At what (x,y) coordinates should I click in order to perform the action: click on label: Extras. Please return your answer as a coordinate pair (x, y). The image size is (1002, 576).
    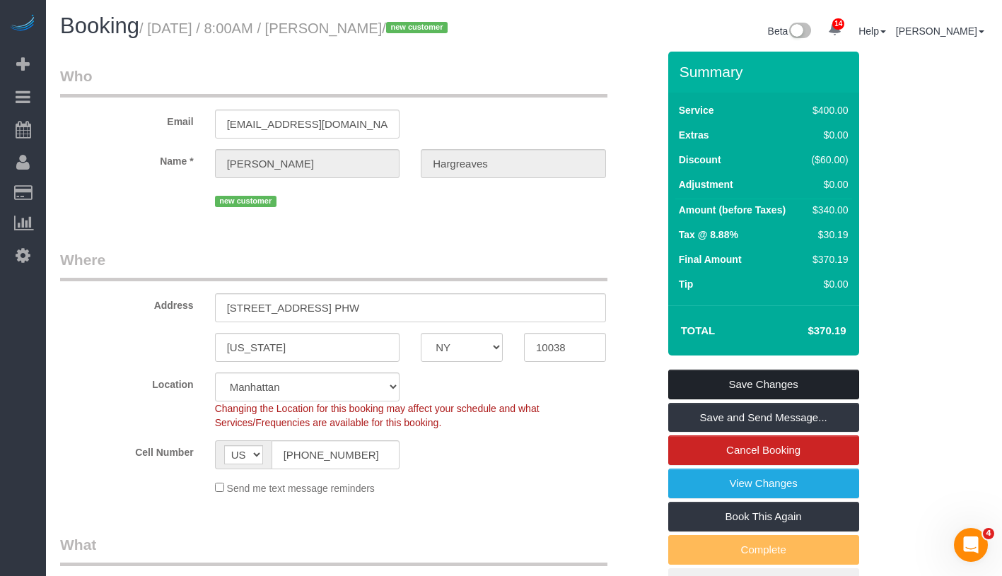
    Looking at the image, I should click on (694, 135).